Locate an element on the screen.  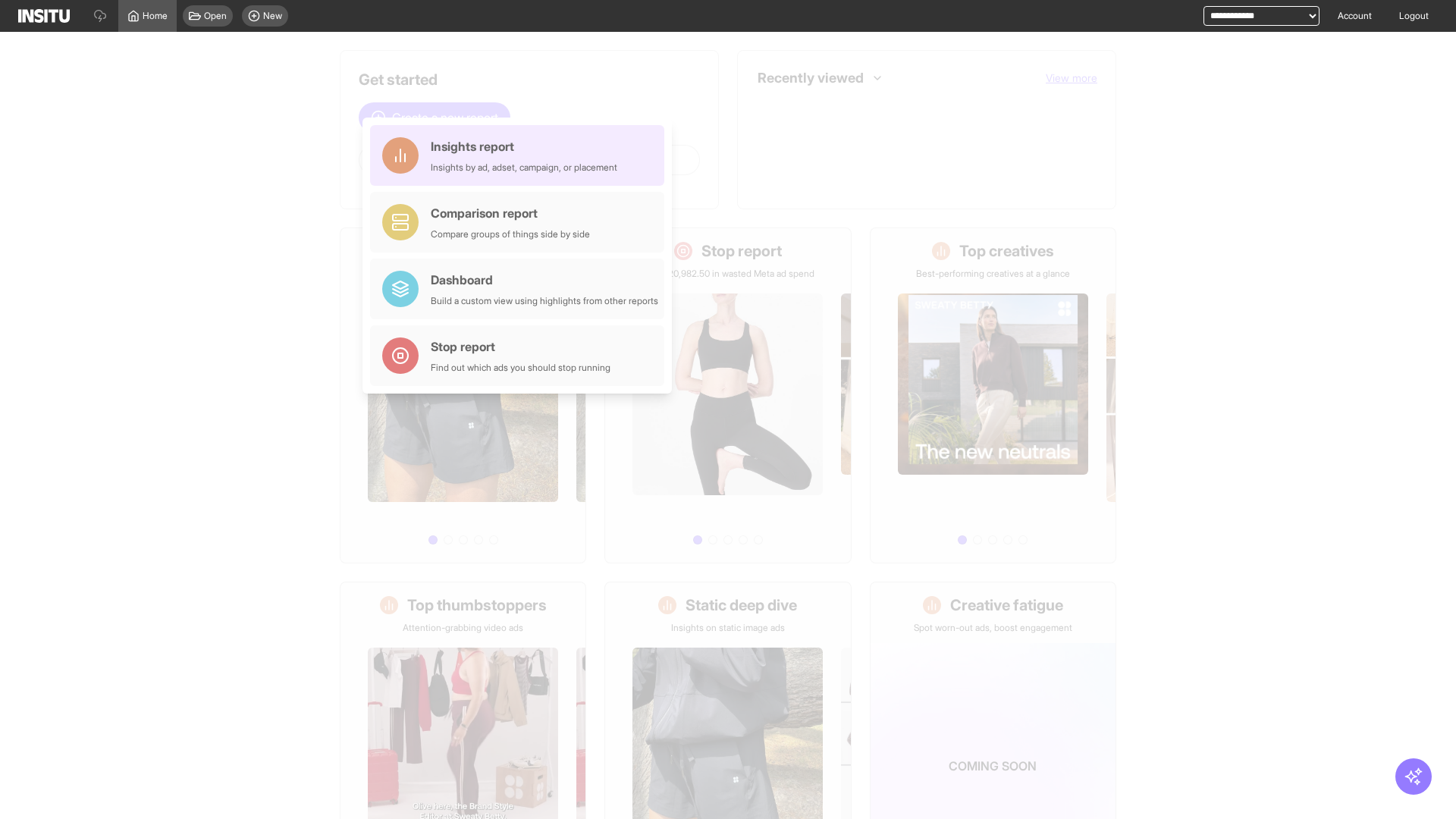
span: Open is located at coordinates (215, 16).